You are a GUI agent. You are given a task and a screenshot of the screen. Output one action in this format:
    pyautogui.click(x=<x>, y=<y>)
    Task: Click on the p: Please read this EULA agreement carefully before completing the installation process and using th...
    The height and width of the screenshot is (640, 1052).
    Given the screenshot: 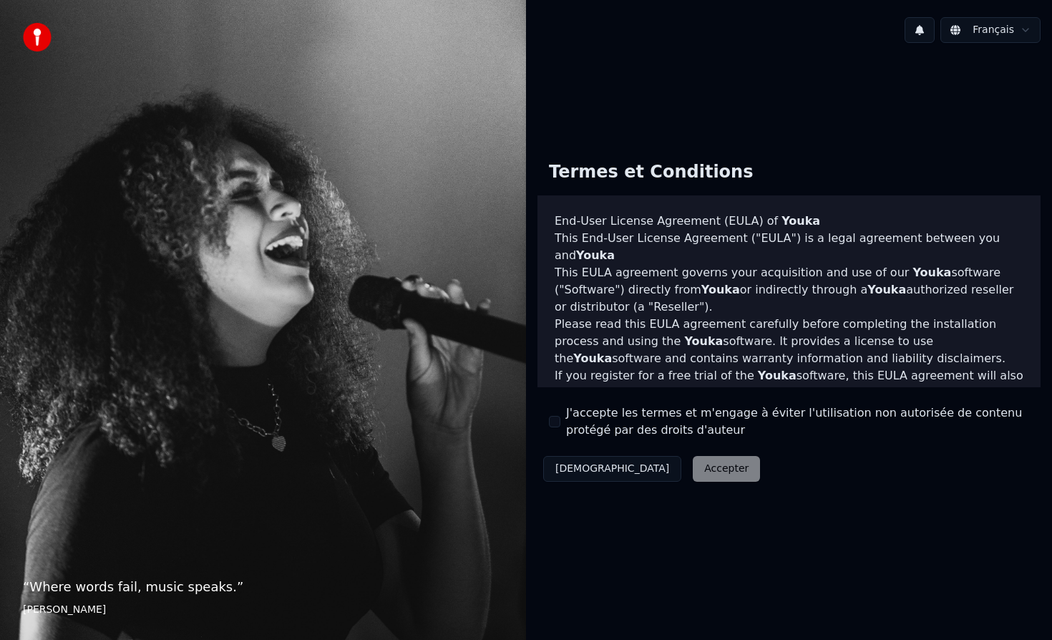 What is the action you would take?
    pyautogui.click(x=789, y=341)
    